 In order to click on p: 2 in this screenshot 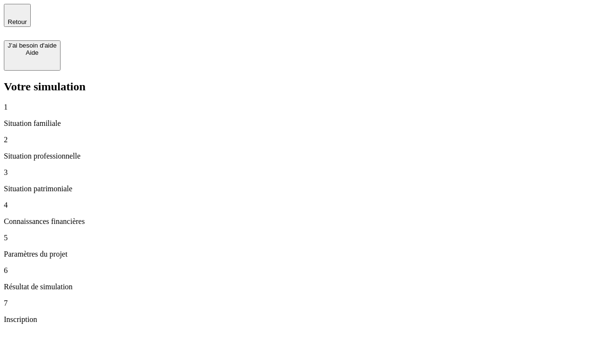, I will do `click(308, 140)`.